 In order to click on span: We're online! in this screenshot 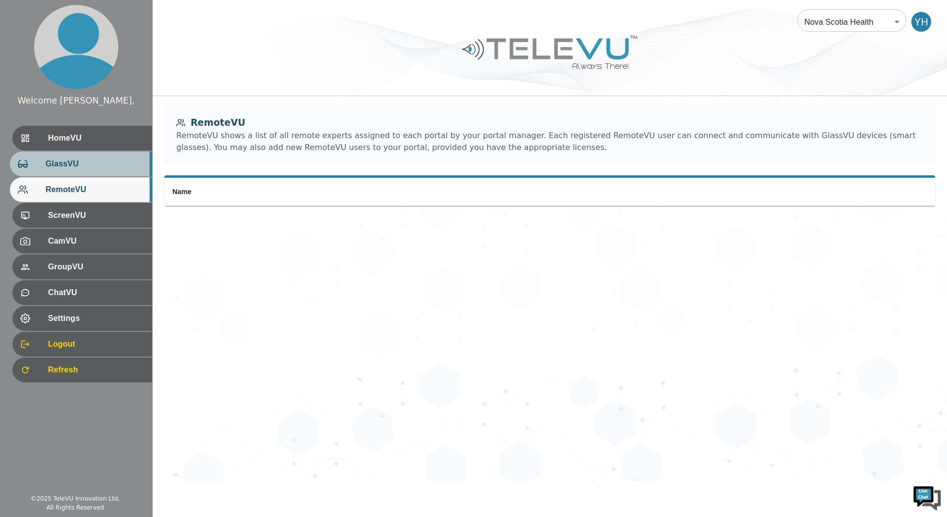, I will do `click(97, 175)`.